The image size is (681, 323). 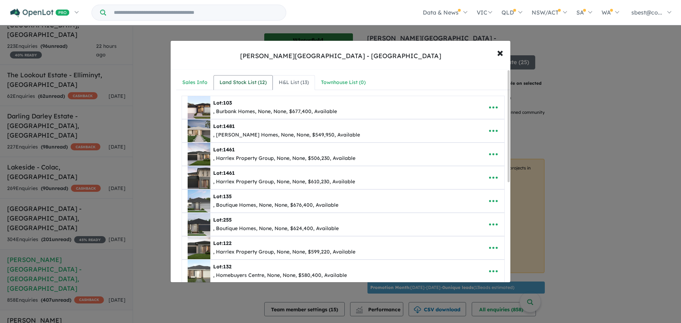 What do you see at coordinates (40, 13) in the screenshot?
I see `img: Openlot PRO Logo White` at bounding box center [40, 13].